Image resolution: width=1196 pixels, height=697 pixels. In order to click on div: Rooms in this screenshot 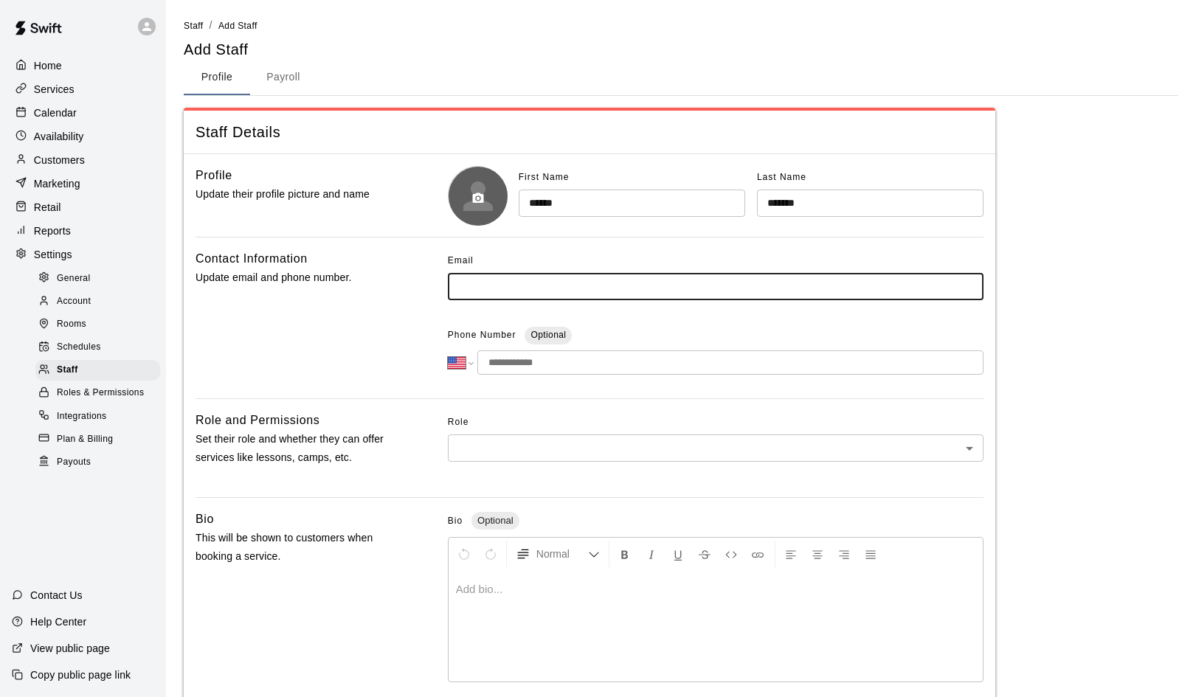, I will do `click(97, 325)`.